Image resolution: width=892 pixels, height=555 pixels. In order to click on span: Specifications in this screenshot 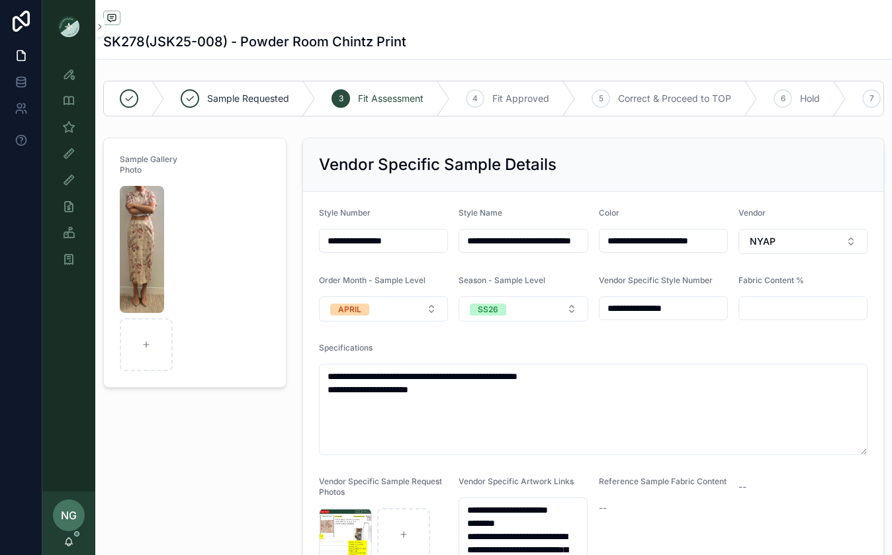, I will do `click(346, 348)`.